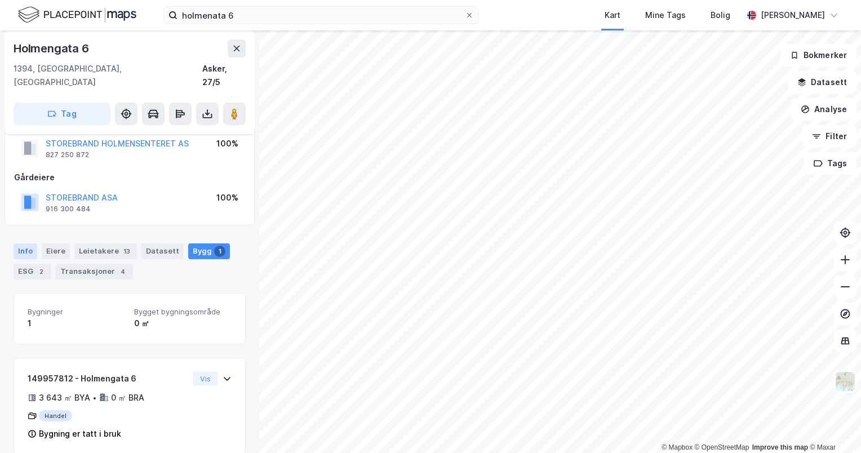 Image resolution: width=861 pixels, height=453 pixels. Describe the element at coordinates (127, 398) in the screenshot. I see `div: 0 ㎡ BRA` at that location.